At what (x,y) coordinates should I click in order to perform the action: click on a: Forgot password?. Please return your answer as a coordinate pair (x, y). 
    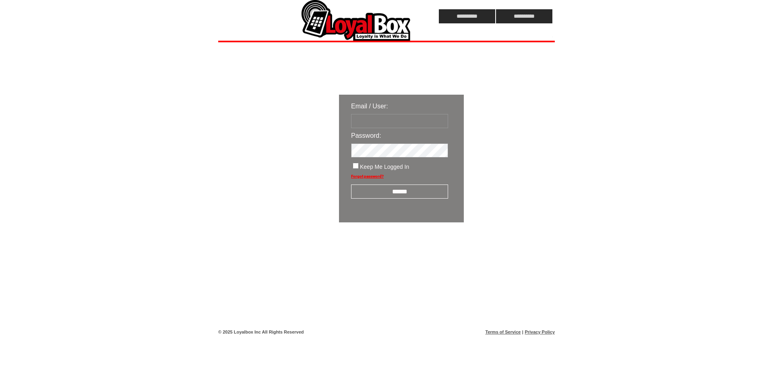
    Looking at the image, I should click on (367, 176).